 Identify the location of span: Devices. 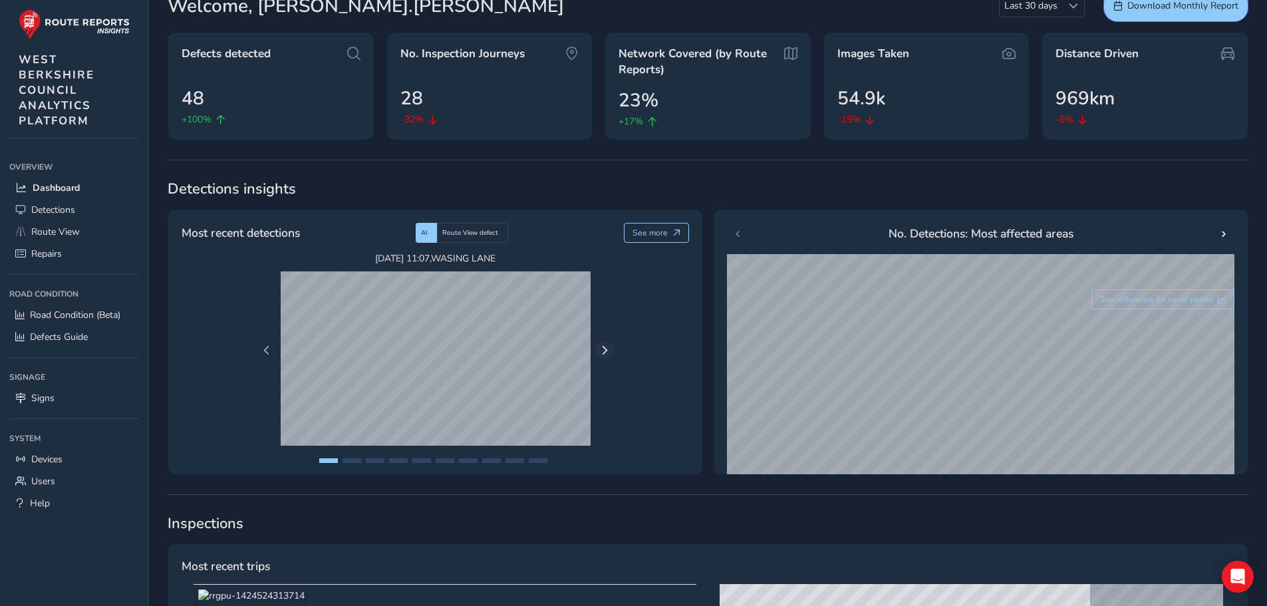
(47, 459).